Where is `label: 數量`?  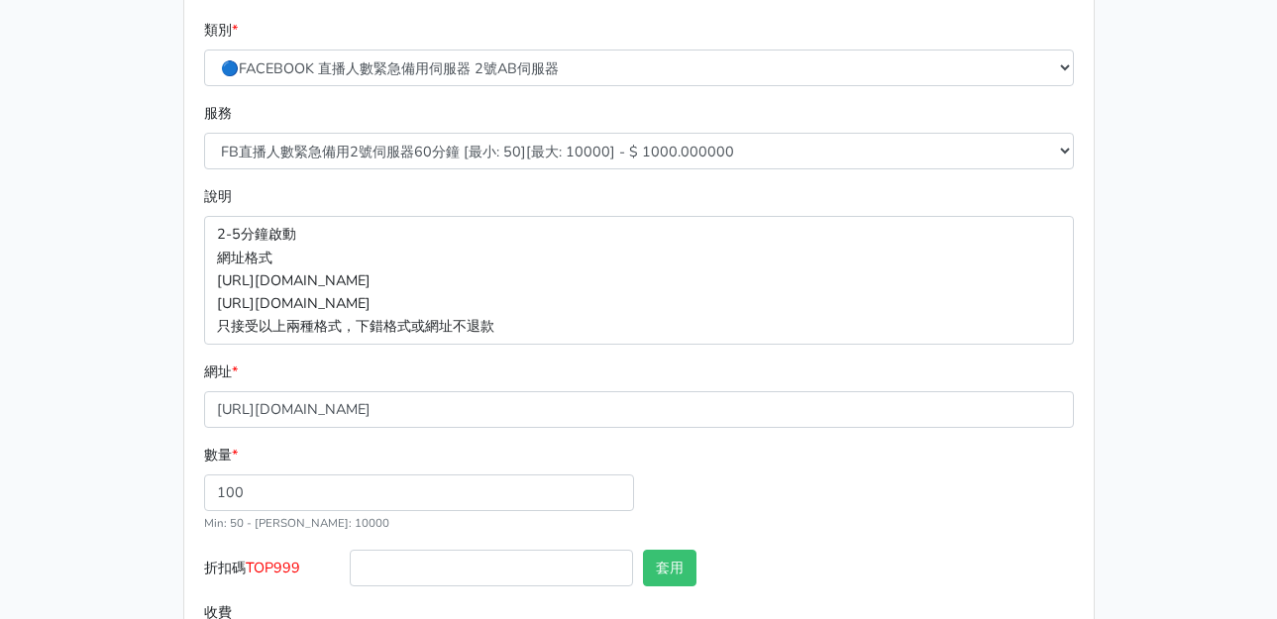
label: 數量 is located at coordinates (221, 455).